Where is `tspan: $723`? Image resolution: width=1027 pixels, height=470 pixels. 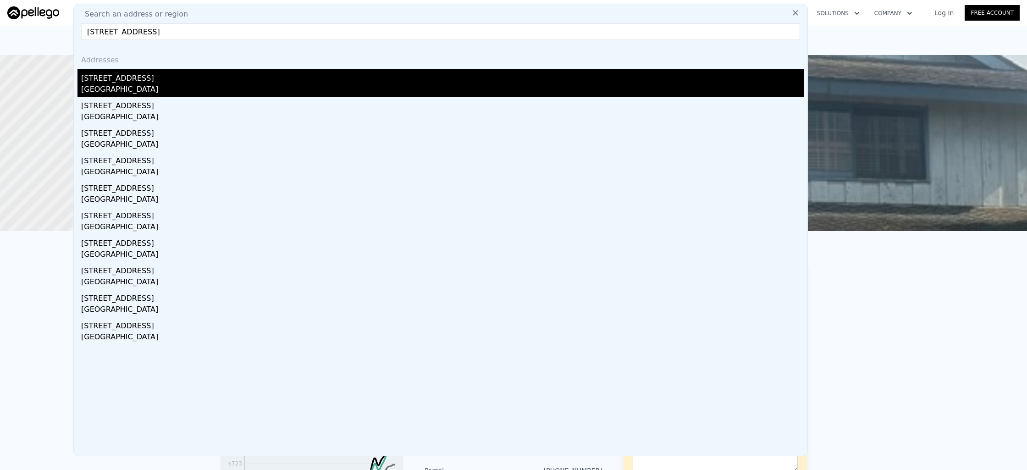 tspan: $723 is located at coordinates (235, 464).